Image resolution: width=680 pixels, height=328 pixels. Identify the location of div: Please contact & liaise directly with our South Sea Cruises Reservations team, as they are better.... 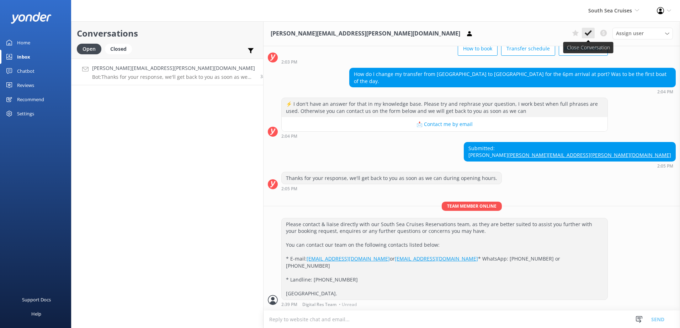
(444, 259).